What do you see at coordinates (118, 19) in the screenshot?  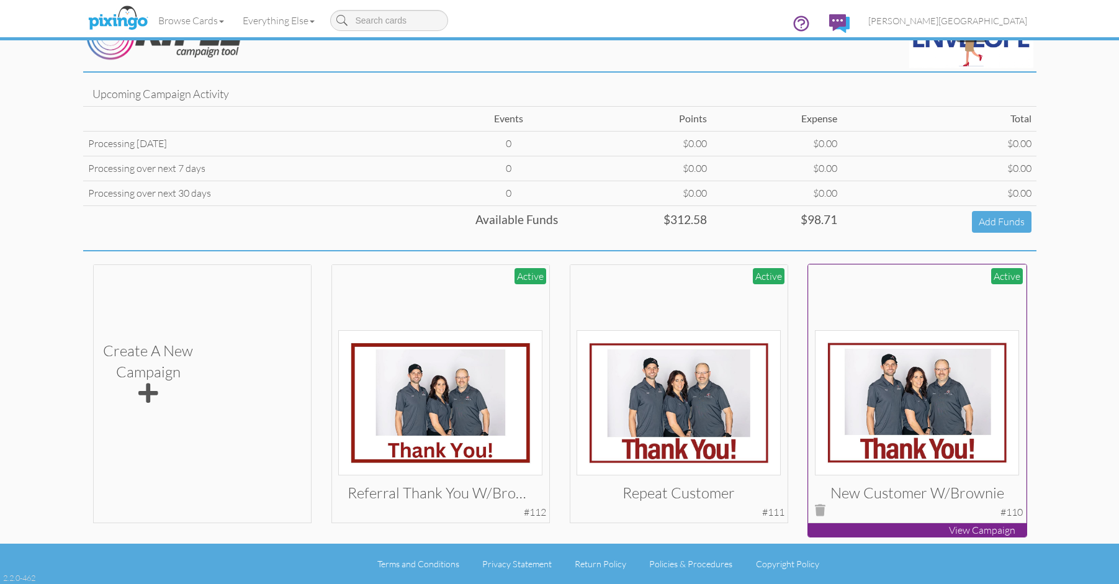 I see `img: pixingo logo` at bounding box center [118, 19].